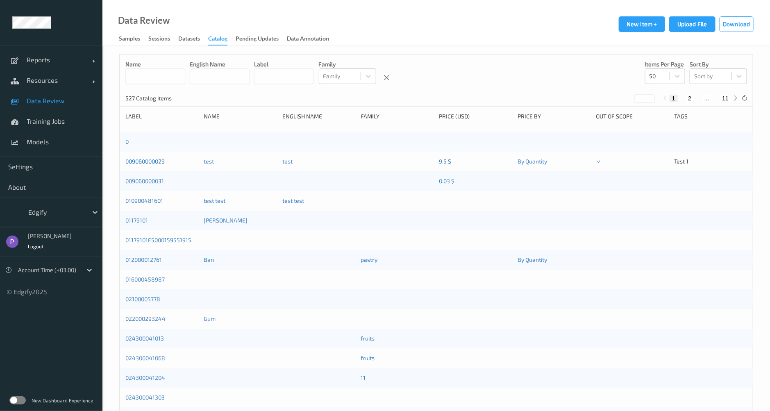 The width and height of the screenshot is (770, 411). Describe the element at coordinates (209, 259) in the screenshot. I see `a: Ban` at that location.